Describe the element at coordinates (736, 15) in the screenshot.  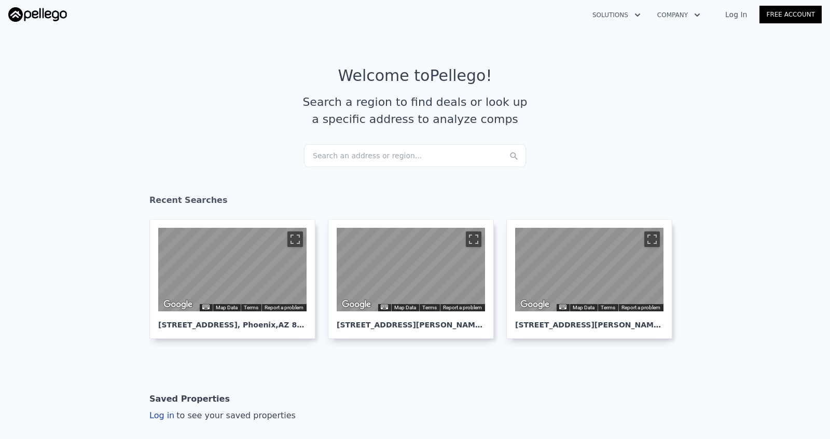
I see `a: Log In` at that location.